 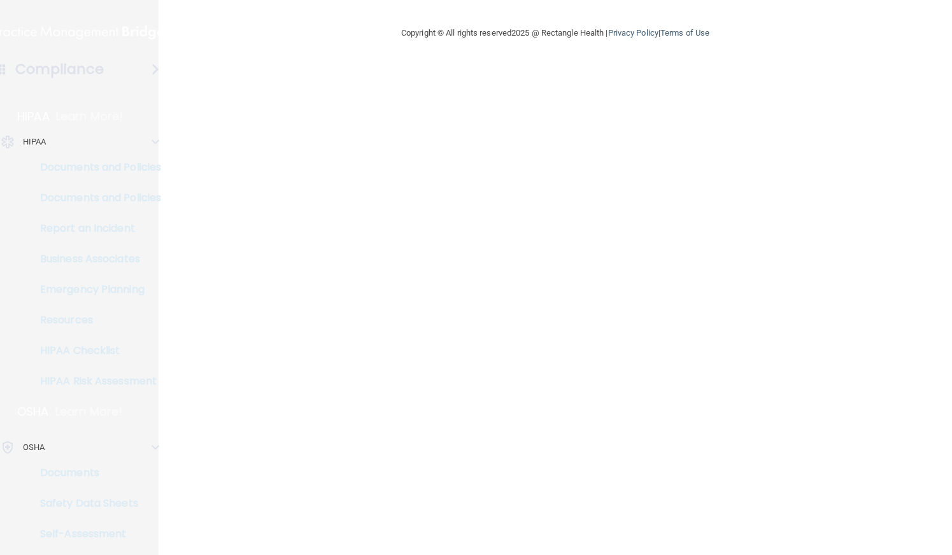 What do you see at coordinates (95, 534) in the screenshot?
I see `p: Self-Assessment` at bounding box center [95, 534].